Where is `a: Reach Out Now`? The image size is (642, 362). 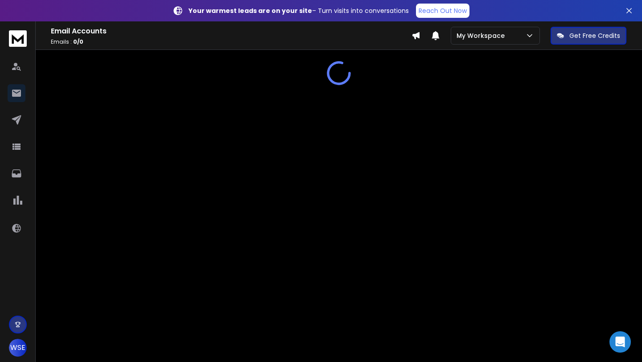 a: Reach Out Now is located at coordinates (443, 11).